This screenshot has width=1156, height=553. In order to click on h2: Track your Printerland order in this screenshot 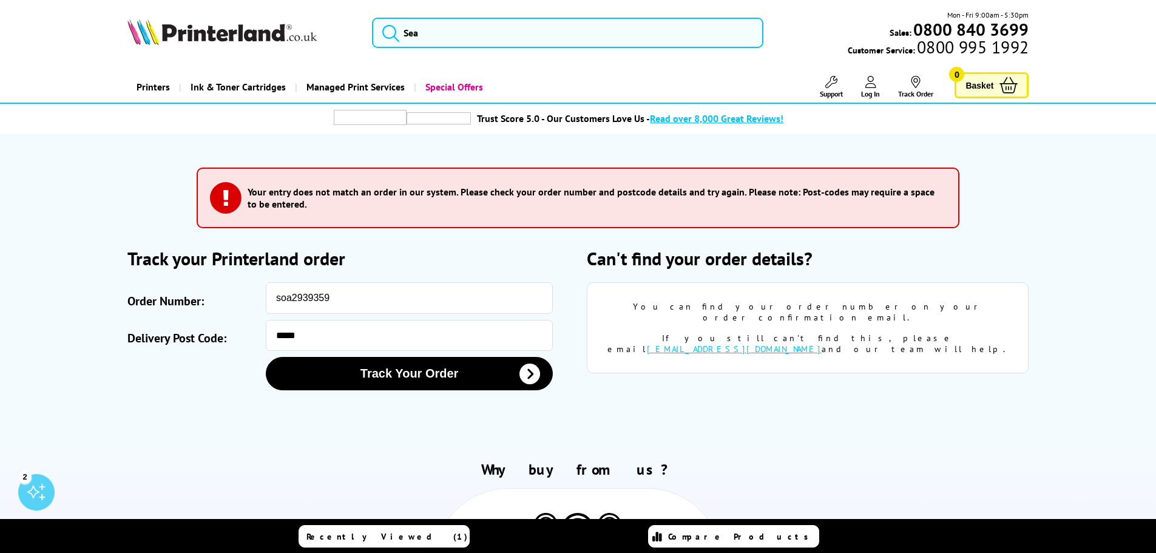, I will do `click(348, 258)`.